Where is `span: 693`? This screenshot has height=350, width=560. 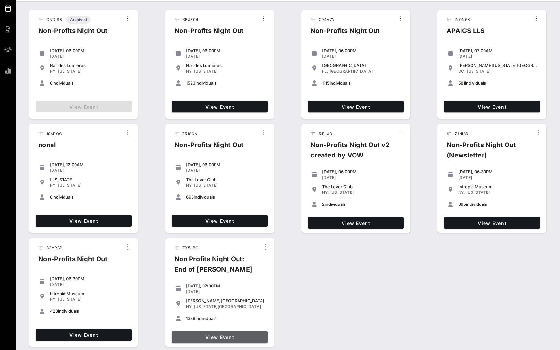 span: 693 is located at coordinates (190, 197).